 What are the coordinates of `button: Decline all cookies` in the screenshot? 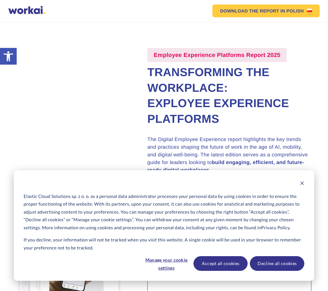 It's located at (277, 264).